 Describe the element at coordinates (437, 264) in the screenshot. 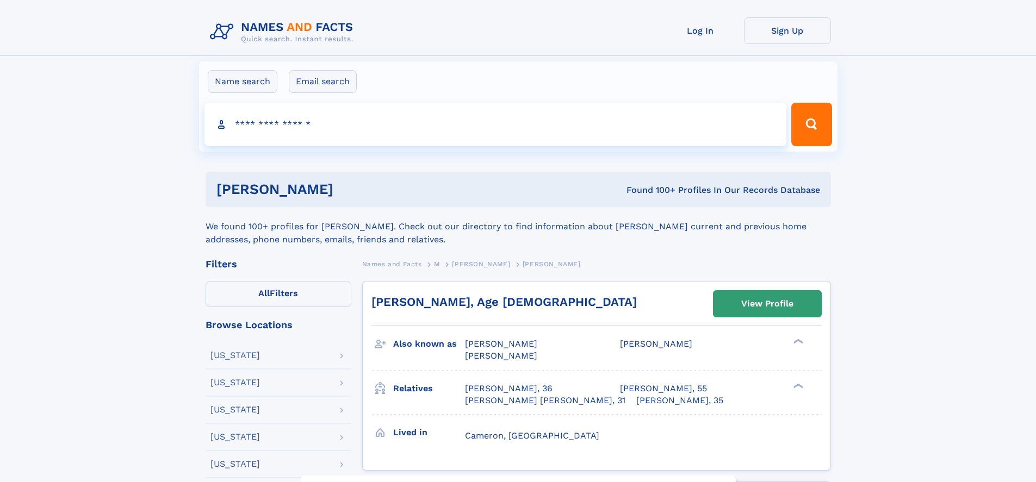

I see `a: M` at that location.